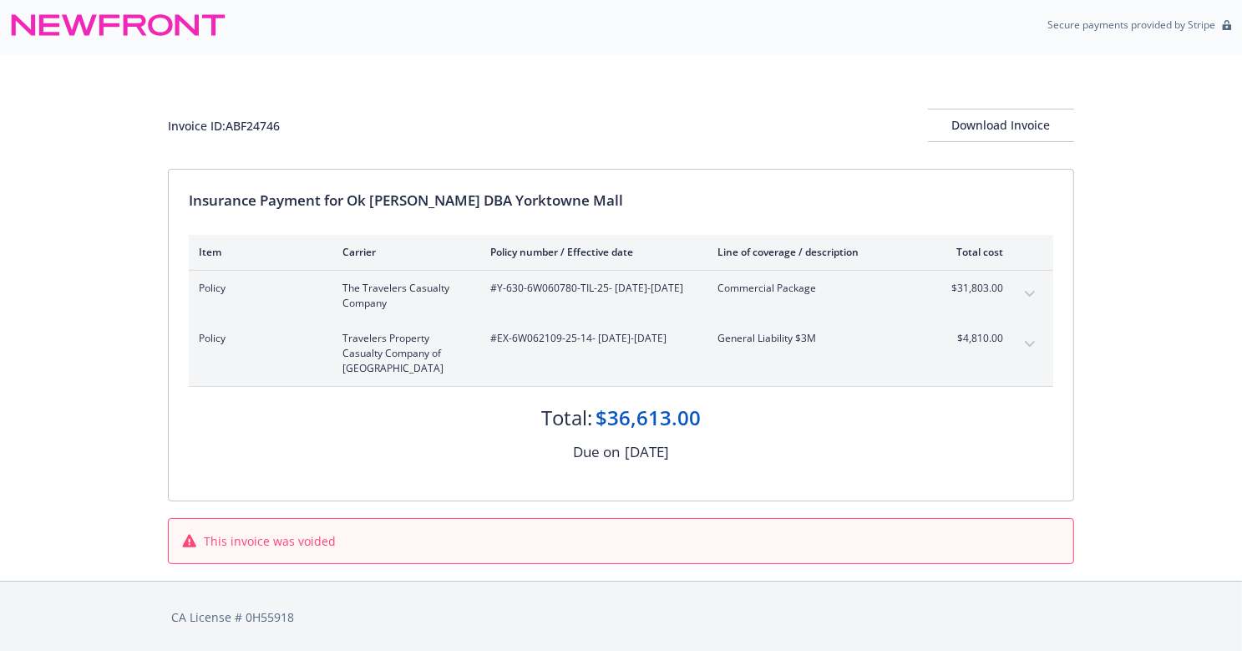 The height and width of the screenshot is (651, 1242). What do you see at coordinates (591, 251) in the screenshot?
I see `div: Policy number / Effective date` at bounding box center [591, 251].